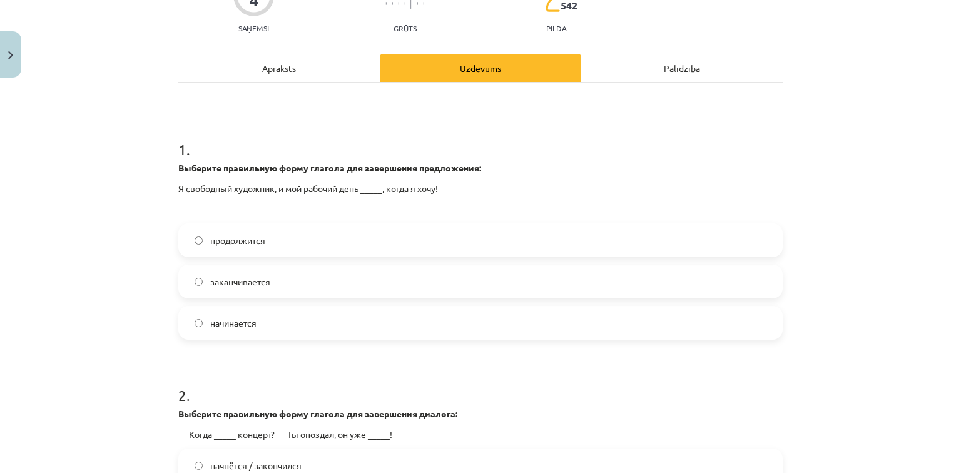 This screenshot has width=961, height=473. I want to click on p: Grūts, so click(405, 28).